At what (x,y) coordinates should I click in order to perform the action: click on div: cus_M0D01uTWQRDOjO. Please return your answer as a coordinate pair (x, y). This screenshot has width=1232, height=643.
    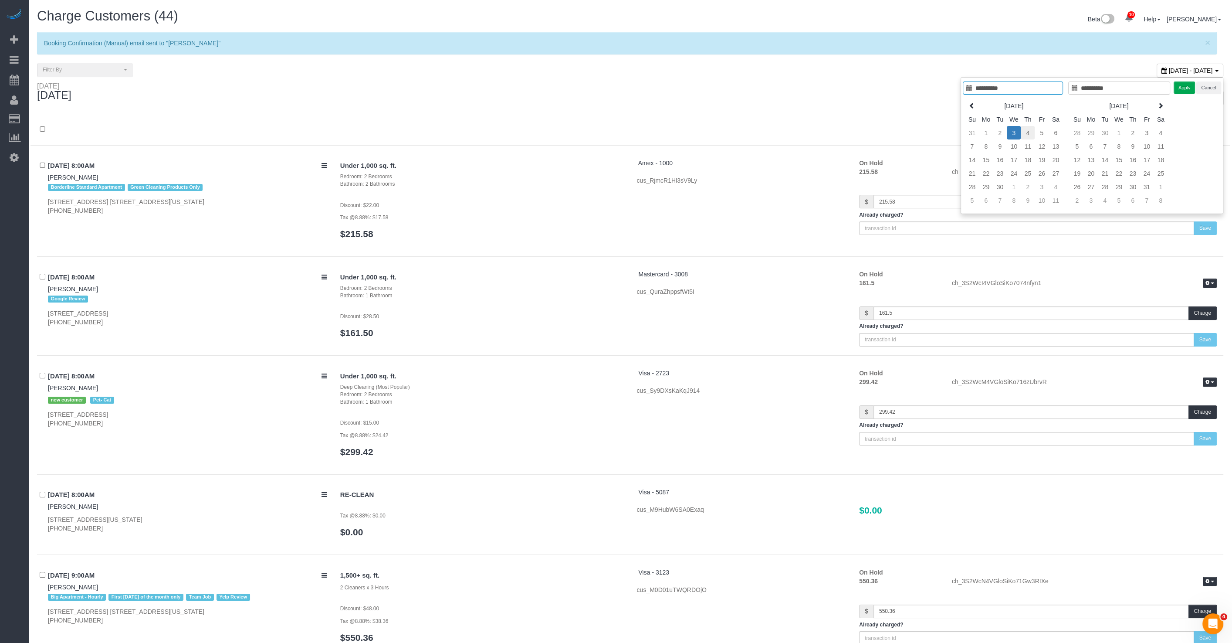
    Looking at the image, I should click on (742, 589).